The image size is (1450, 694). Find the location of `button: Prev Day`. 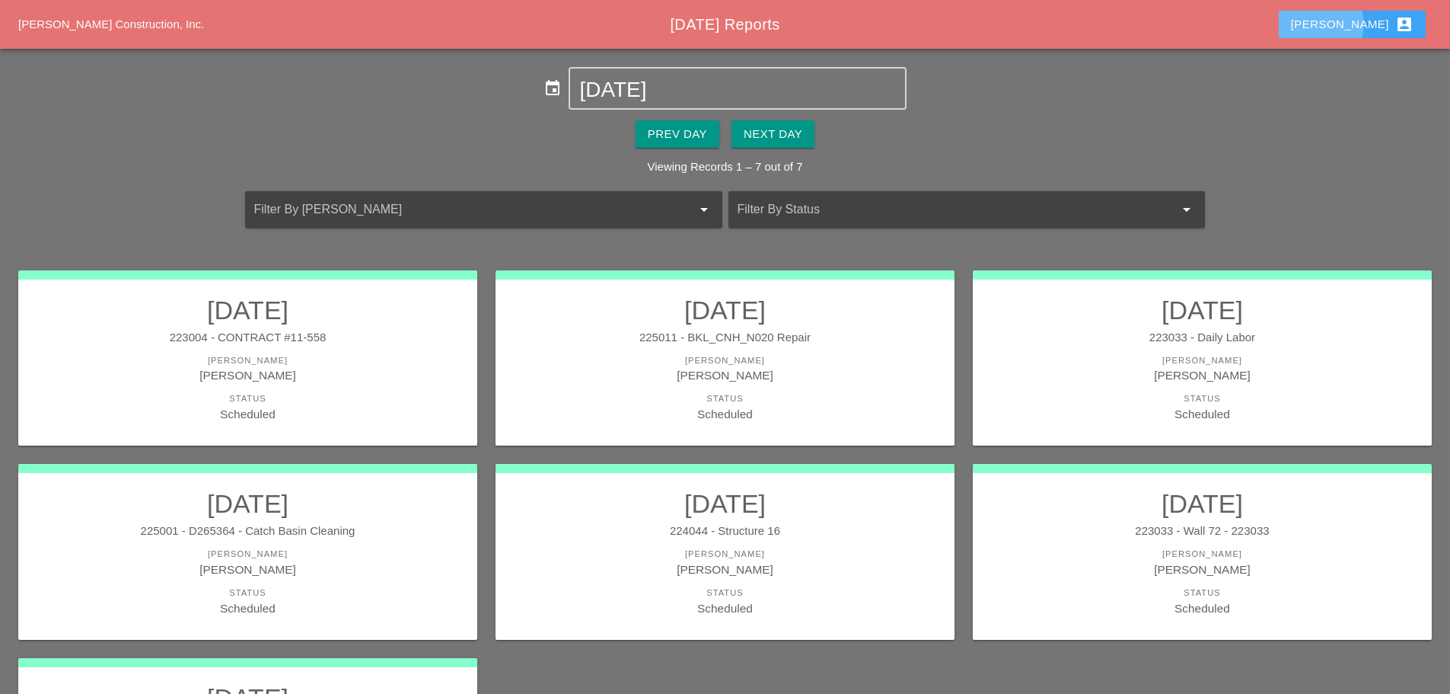

button: Prev Day is located at coordinates (678, 134).